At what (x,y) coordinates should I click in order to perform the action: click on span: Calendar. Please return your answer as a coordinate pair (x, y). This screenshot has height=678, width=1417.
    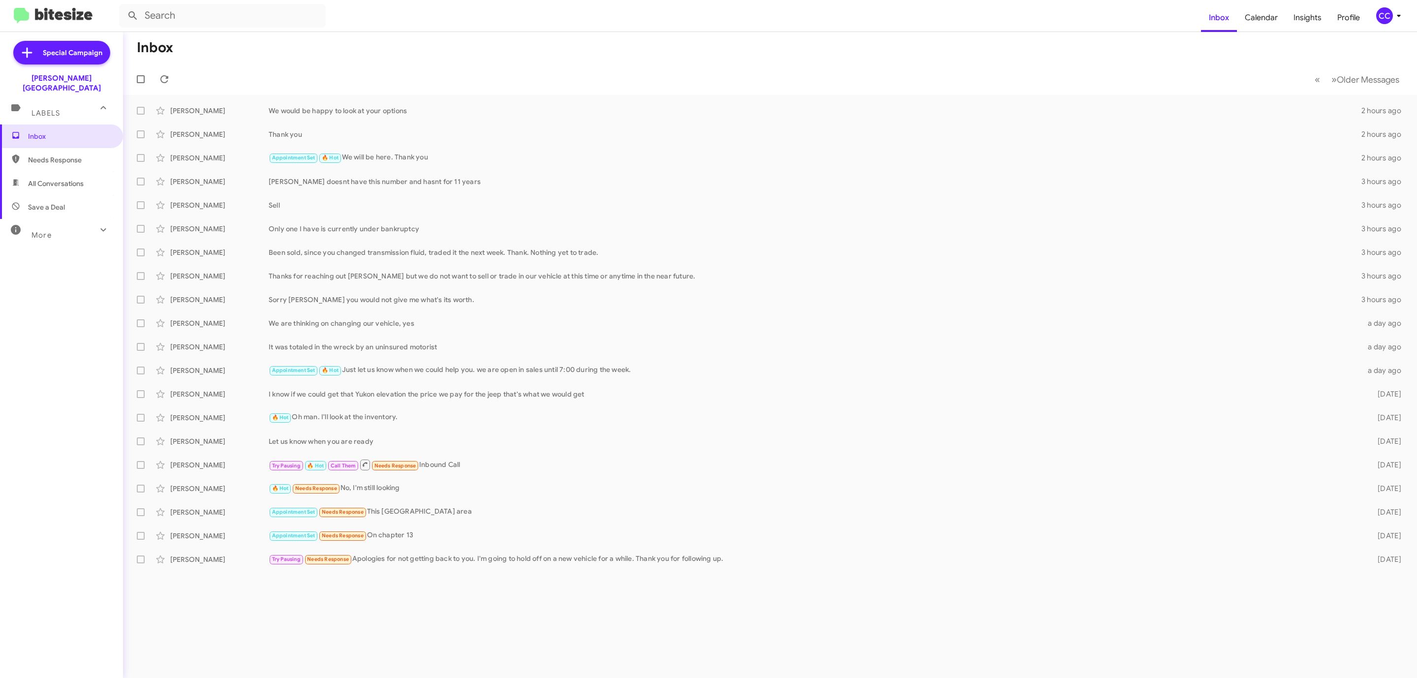
    Looking at the image, I should click on (1261, 18).